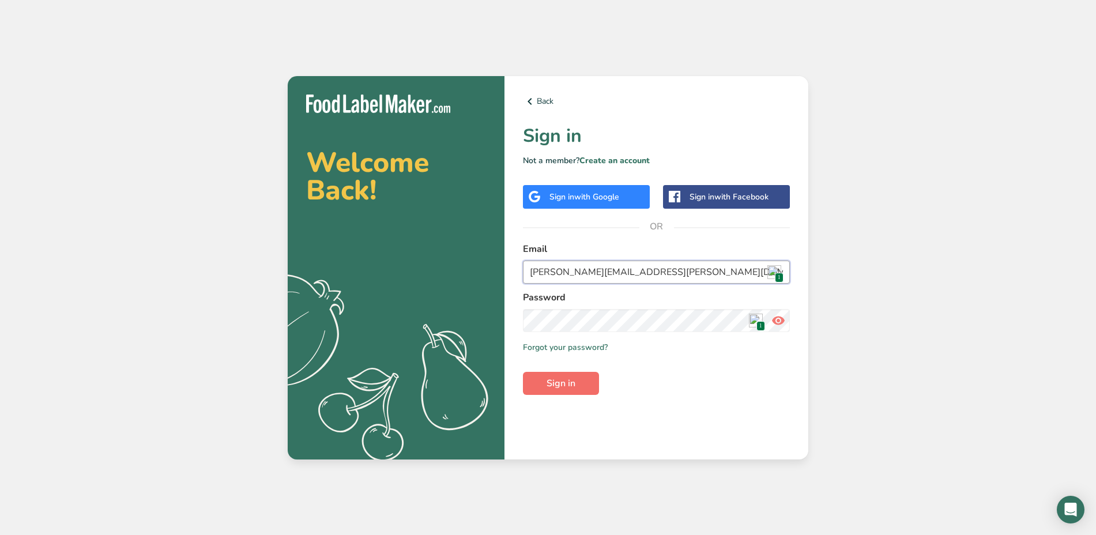 The height and width of the screenshot is (535, 1096). What do you see at coordinates (656, 272) in the screenshot?
I see `input: Enter Your Email` at bounding box center [656, 272].